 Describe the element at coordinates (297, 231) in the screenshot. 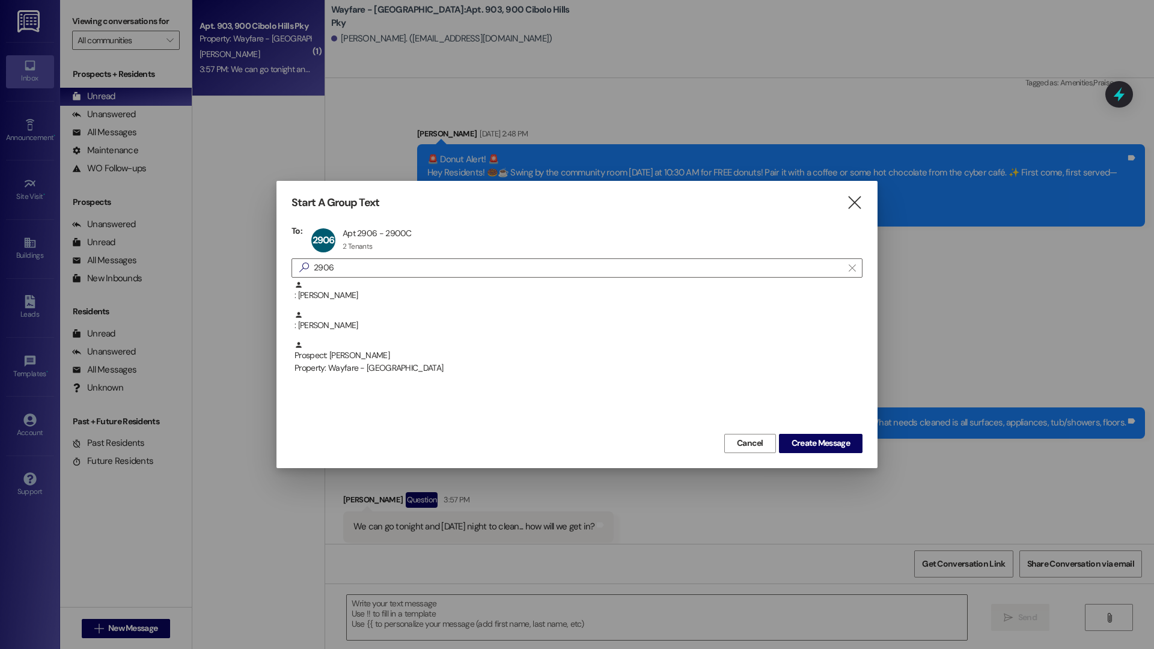

I see `h3: To:` at that location.